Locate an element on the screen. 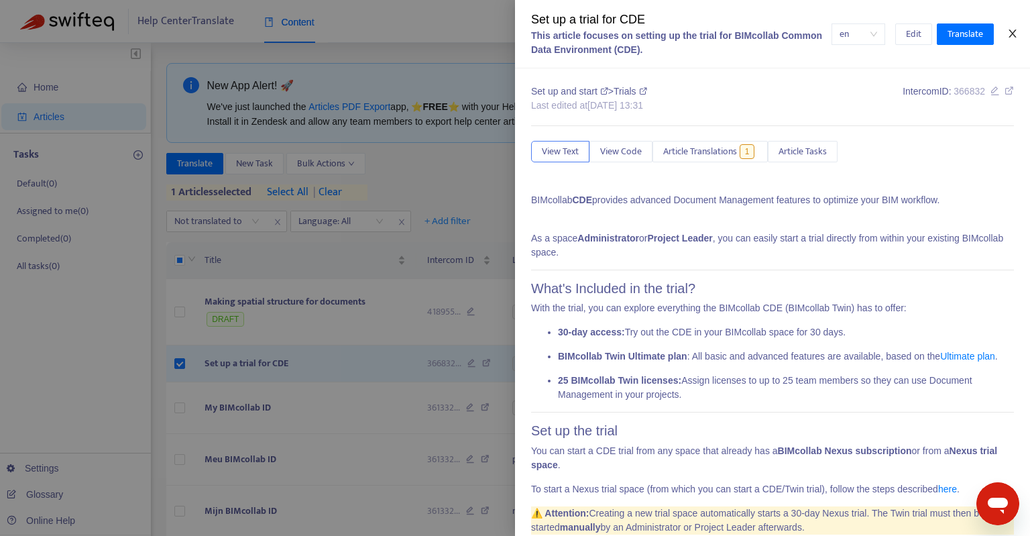  p: With the trial, you can explore everything the BIMcollab CDE (BIMcollab Twin) has to offer: is located at coordinates (772, 308).